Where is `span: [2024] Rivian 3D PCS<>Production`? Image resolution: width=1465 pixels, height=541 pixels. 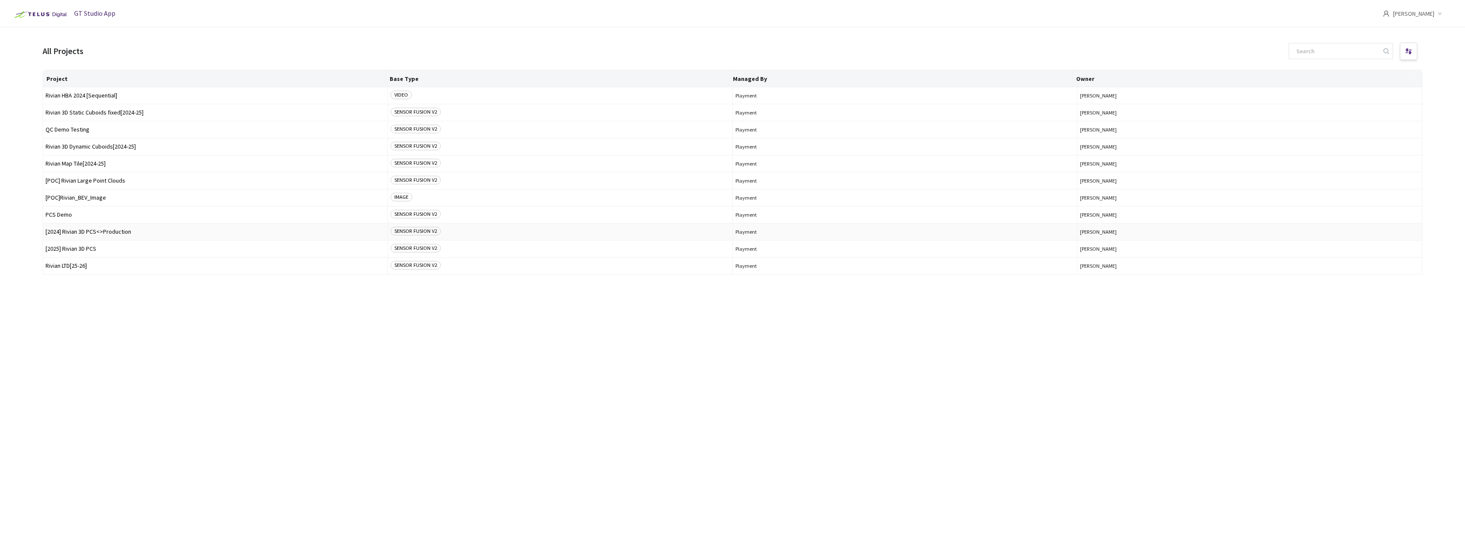
span: [2024] Rivian 3D PCS<>Production is located at coordinates (215, 232).